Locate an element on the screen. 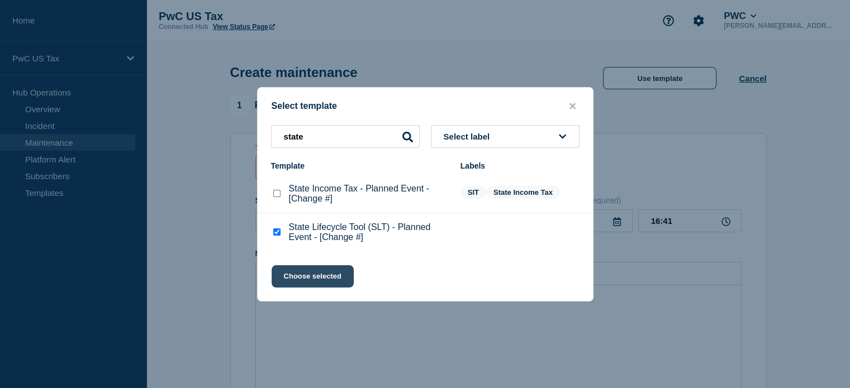 This screenshot has width=850, height=388. p: State Lifecycle Tool (SLT) - Planned Event - [Change #] is located at coordinates (369, 232).